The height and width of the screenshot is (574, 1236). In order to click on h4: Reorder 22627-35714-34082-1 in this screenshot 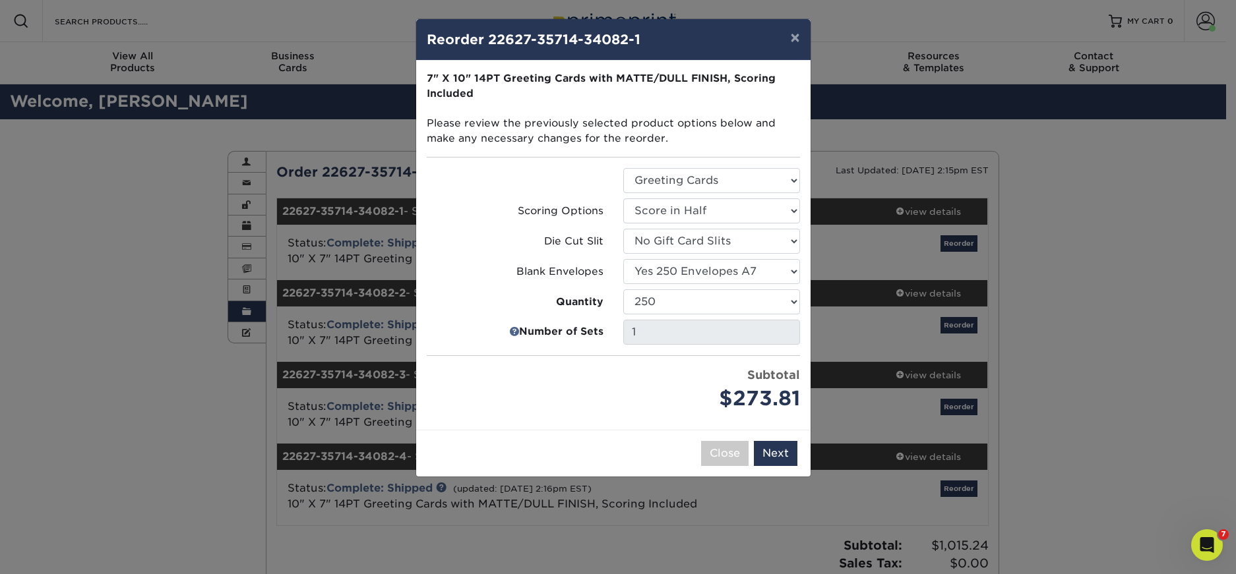, I will do `click(613, 40)`.